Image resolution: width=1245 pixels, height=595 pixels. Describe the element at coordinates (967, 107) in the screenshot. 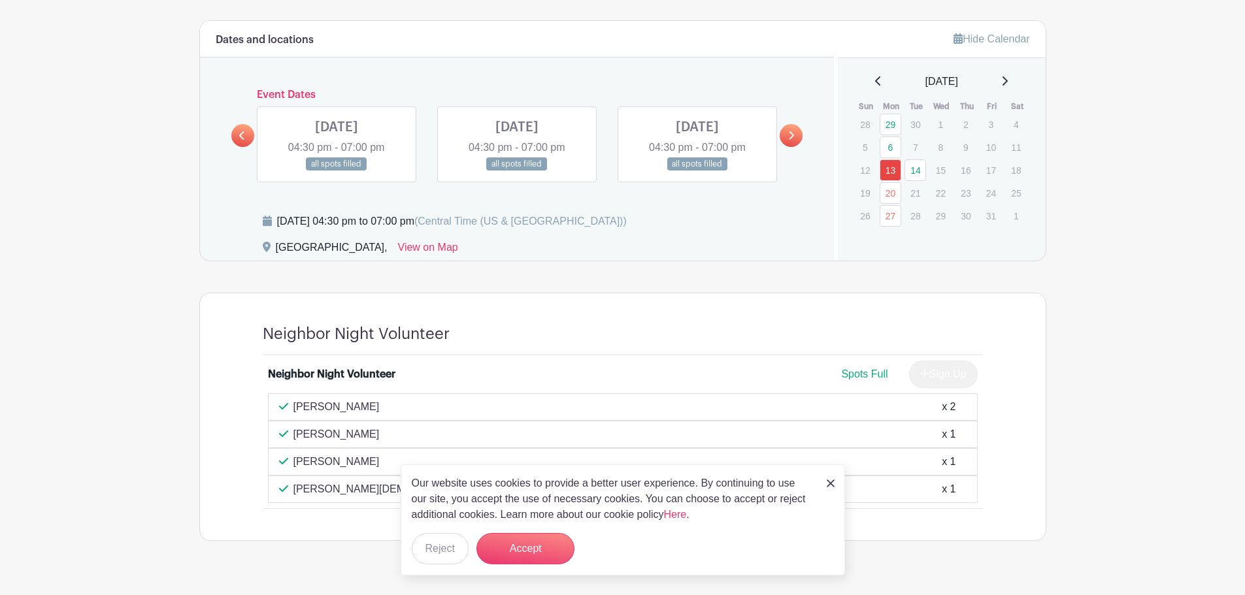

I see `th: Thu` at that location.